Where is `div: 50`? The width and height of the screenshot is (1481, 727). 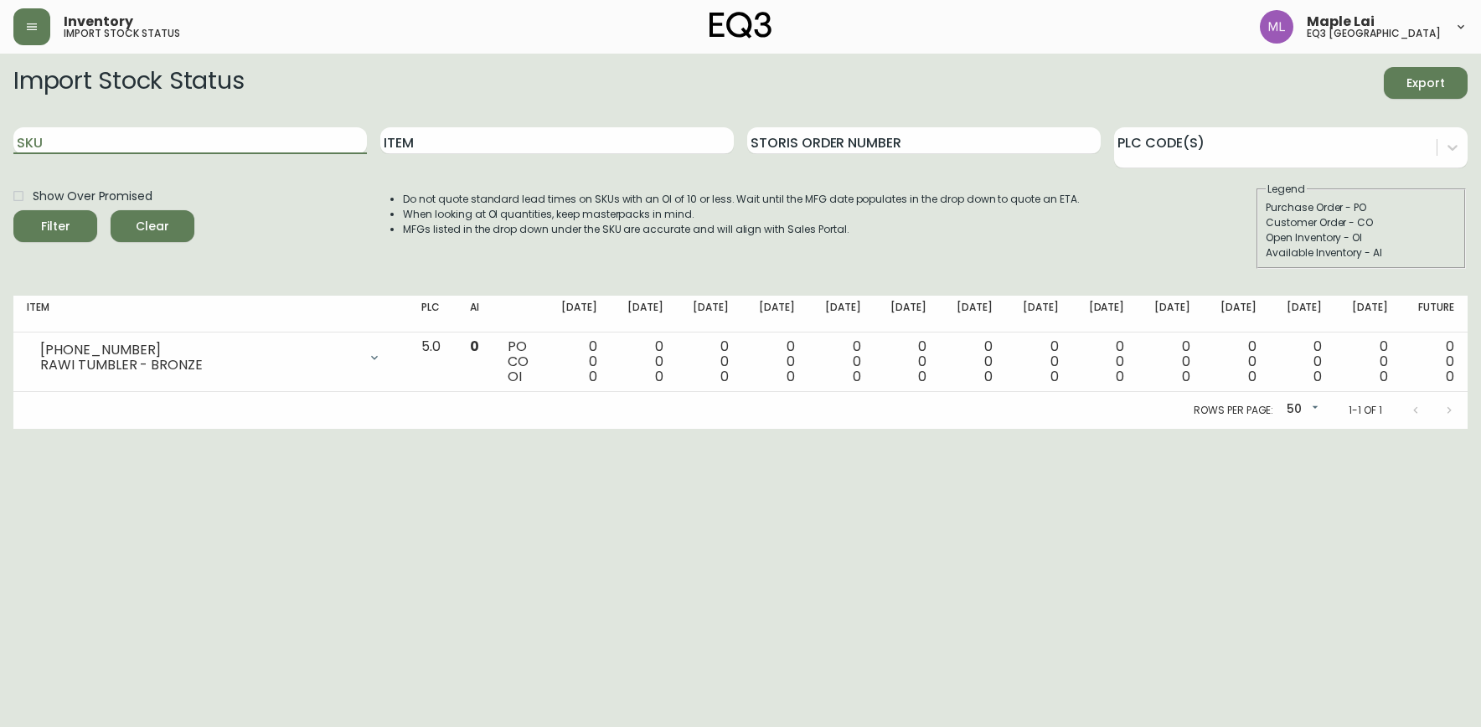 div: 50 is located at coordinates (1301, 410).